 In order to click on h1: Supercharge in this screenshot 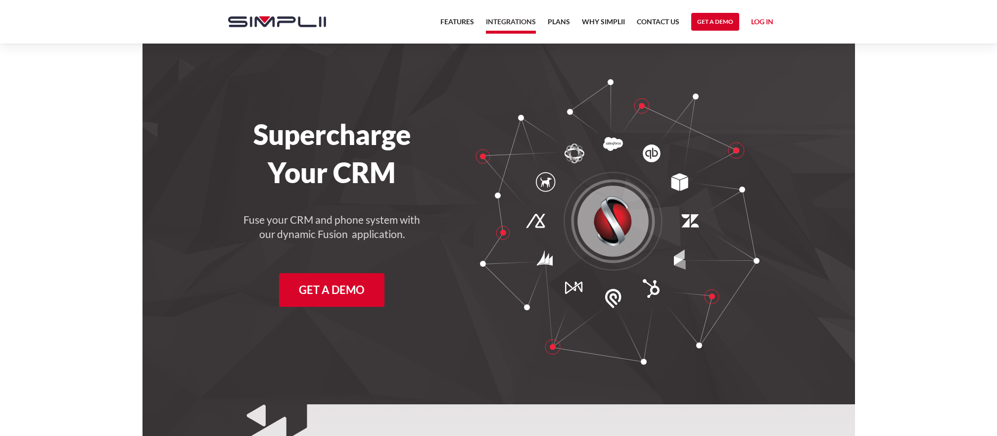, I will do `click(332, 134)`.